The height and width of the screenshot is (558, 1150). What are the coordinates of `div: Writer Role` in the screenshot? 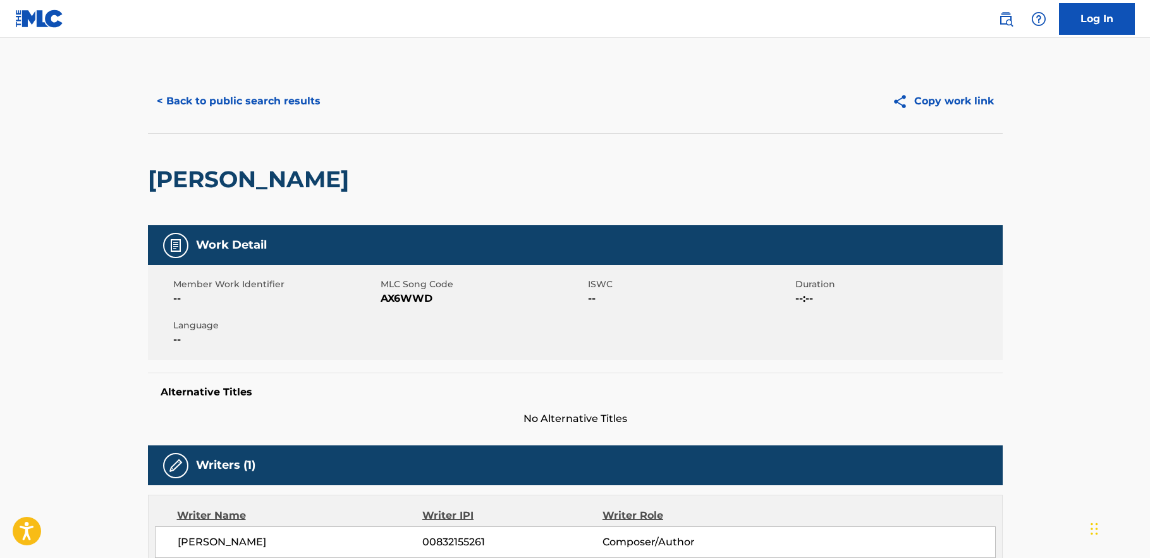 It's located at (684, 515).